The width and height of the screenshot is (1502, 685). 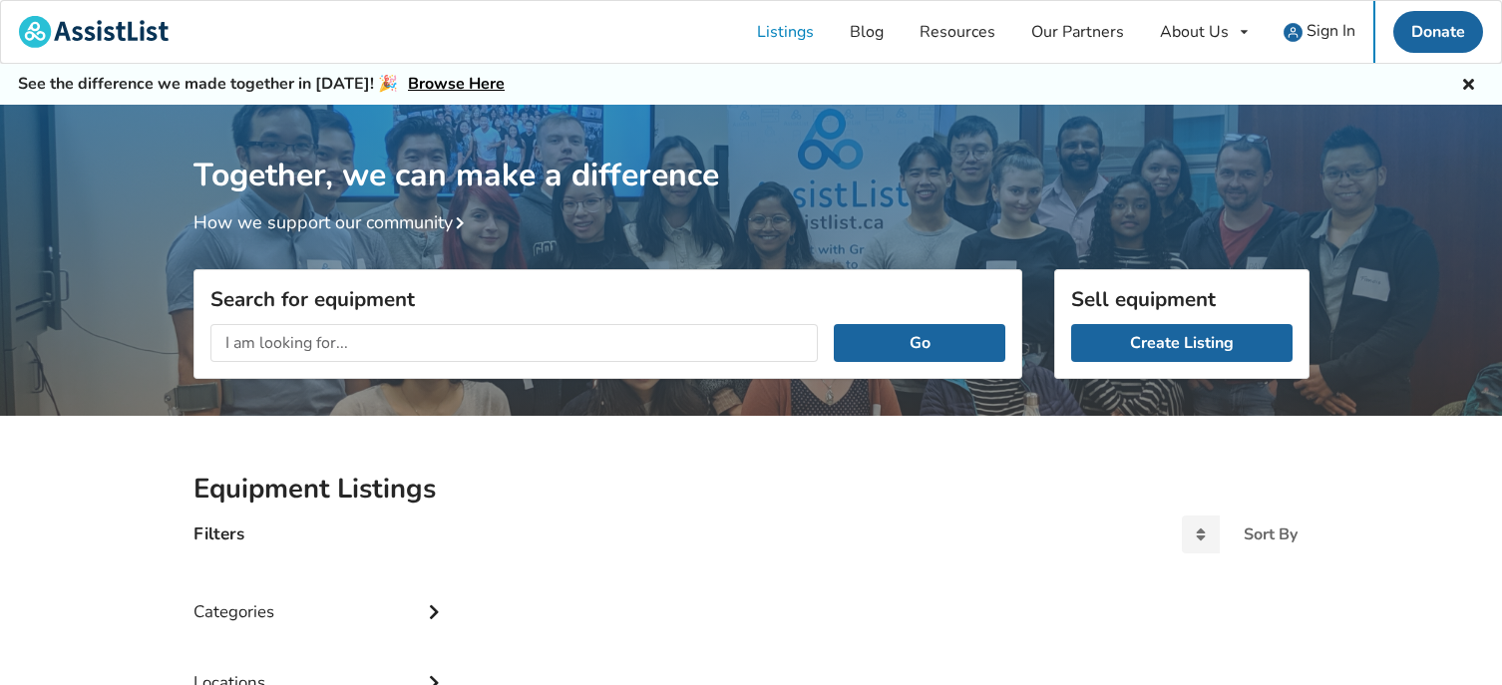 I want to click on a: Resources, so click(x=957, y=32).